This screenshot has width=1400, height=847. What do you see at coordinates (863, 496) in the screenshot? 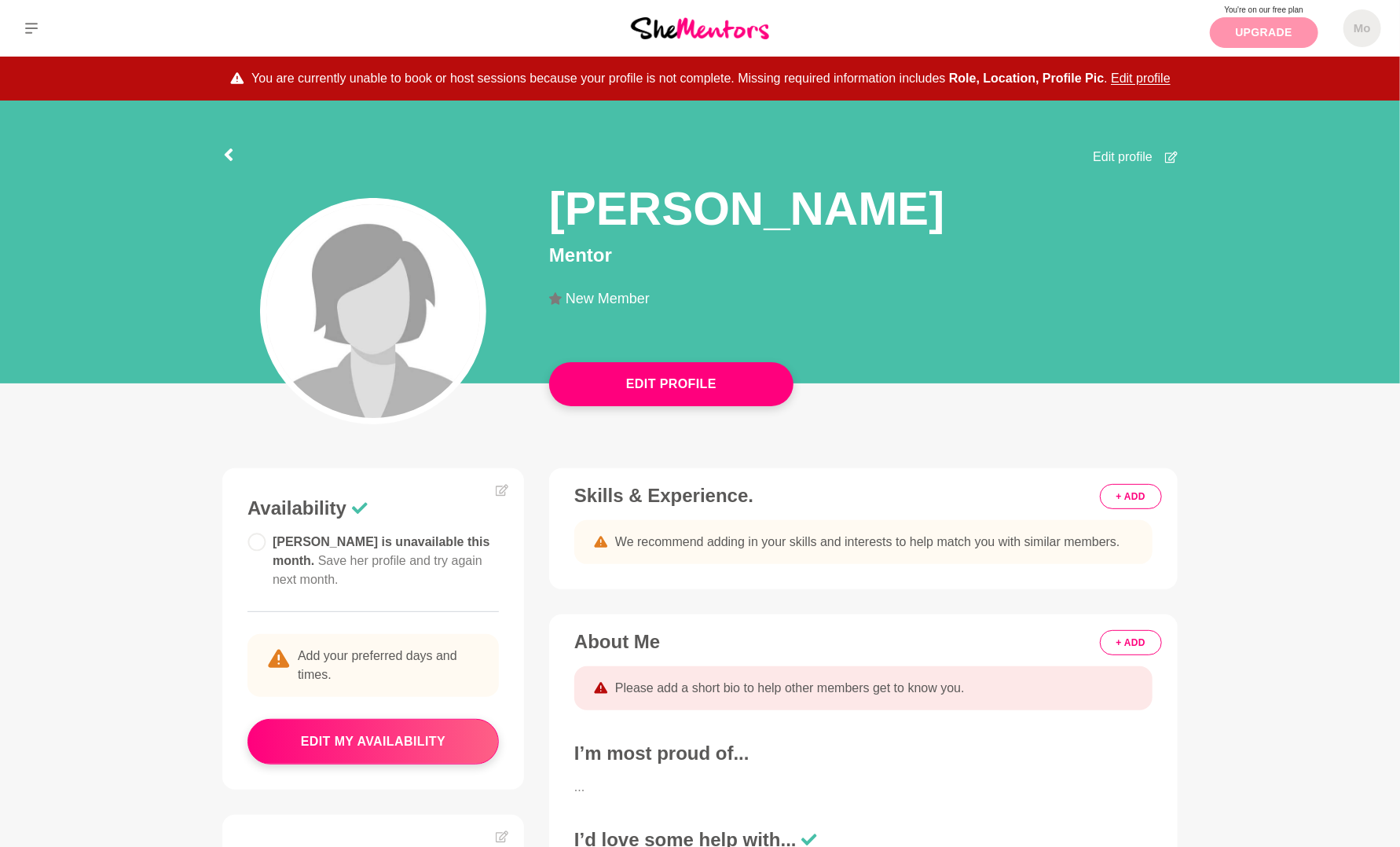
I see `h3: Skills & Experience.` at bounding box center [863, 496].